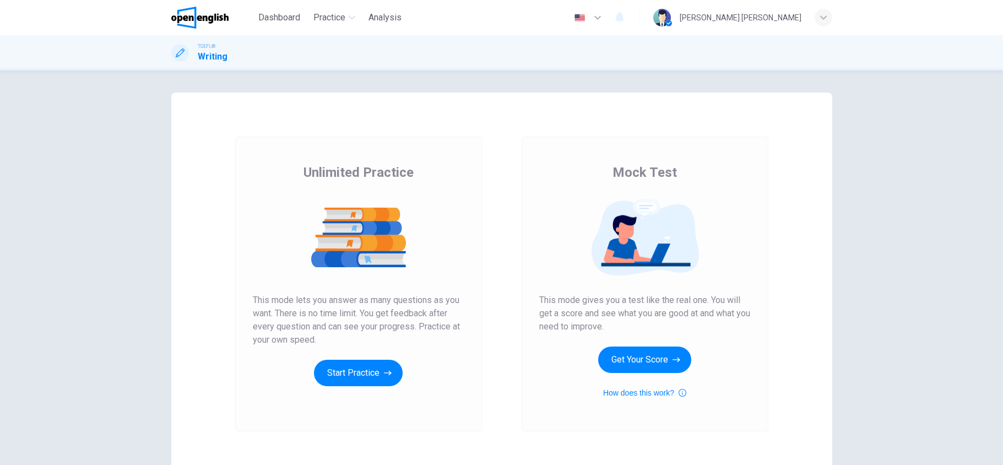  What do you see at coordinates (213, 57) in the screenshot?
I see `h1: Writing` at bounding box center [213, 57].